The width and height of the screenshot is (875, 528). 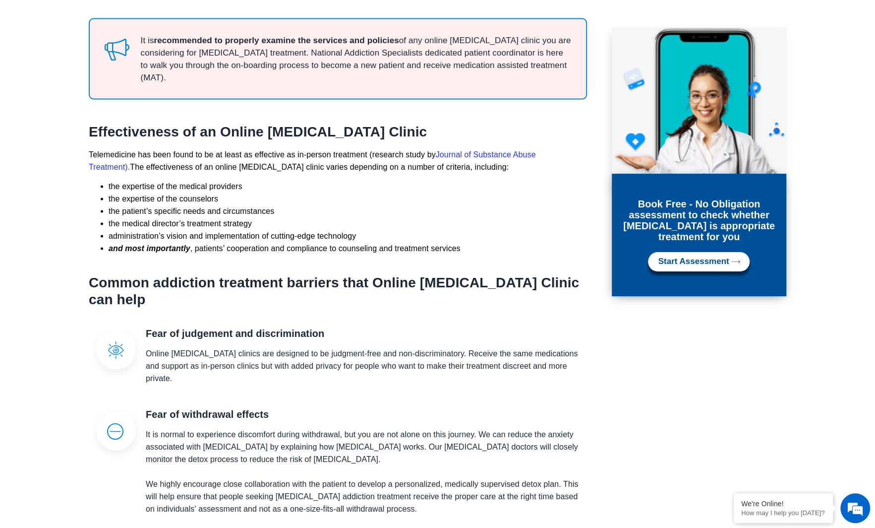 I want to click on h3: Fear of judgement and discrimination, so click(x=366, y=333).